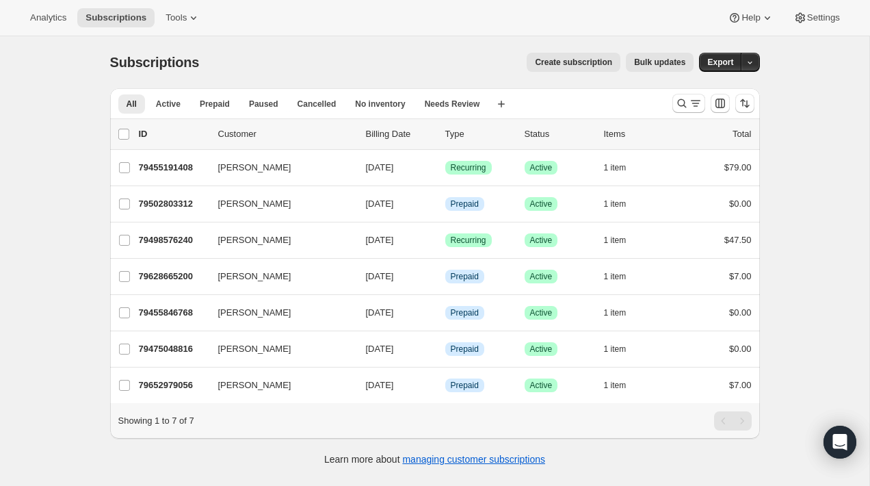 The image size is (870, 486). Describe the element at coordinates (573, 62) in the screenshot. I see `button: Create subscription` at that location.